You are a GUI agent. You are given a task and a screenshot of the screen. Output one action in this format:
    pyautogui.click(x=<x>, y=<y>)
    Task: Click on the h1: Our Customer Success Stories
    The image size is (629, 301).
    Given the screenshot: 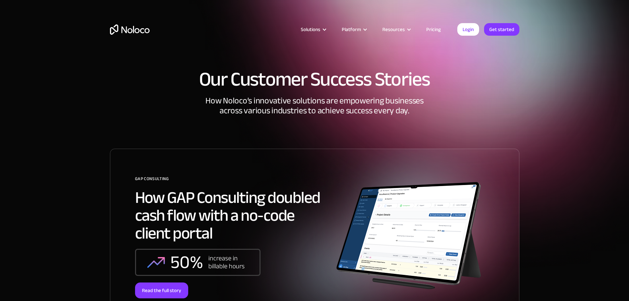 What is the action you would take?
    pyautogui.click(x=315, y=79)
    